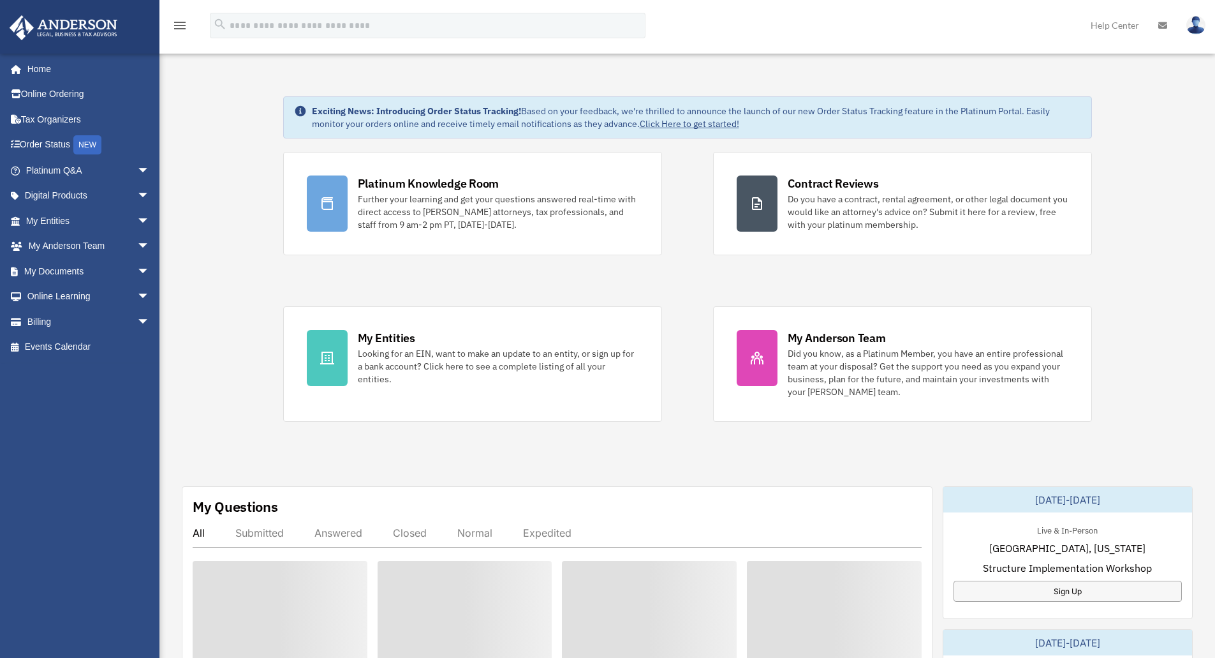  I want to click on a: My Entities Looking for an EIN, want to make an update to an entity, or sign up for a bank accoun..., so click(473, 364).